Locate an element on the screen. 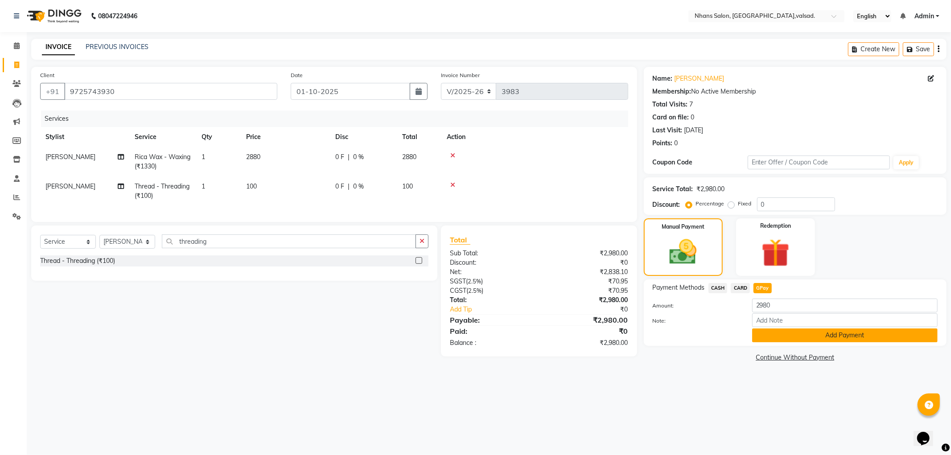 The height and width of the screenshot is (455, 951). a: Add Tip is located at coordinates (499, 309).